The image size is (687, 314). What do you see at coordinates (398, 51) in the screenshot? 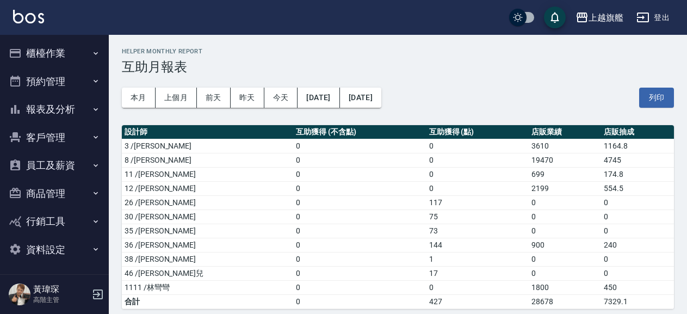
I see `h2: Helper Monthly Report` at bounding box center [398, 51].